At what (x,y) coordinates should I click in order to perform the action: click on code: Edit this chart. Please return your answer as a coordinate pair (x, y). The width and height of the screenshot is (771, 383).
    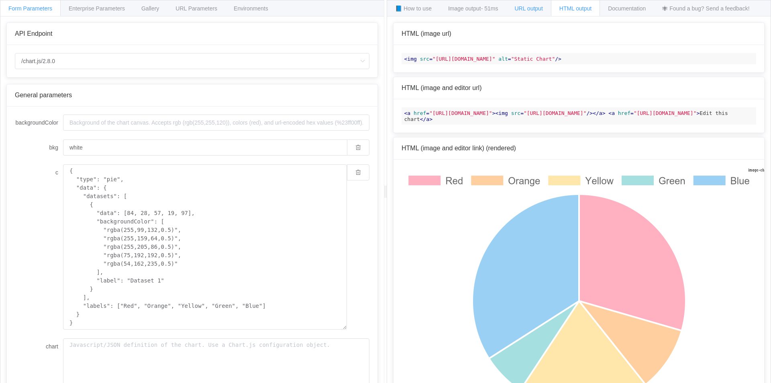
    Looking at the image, I should click on (579, 116).